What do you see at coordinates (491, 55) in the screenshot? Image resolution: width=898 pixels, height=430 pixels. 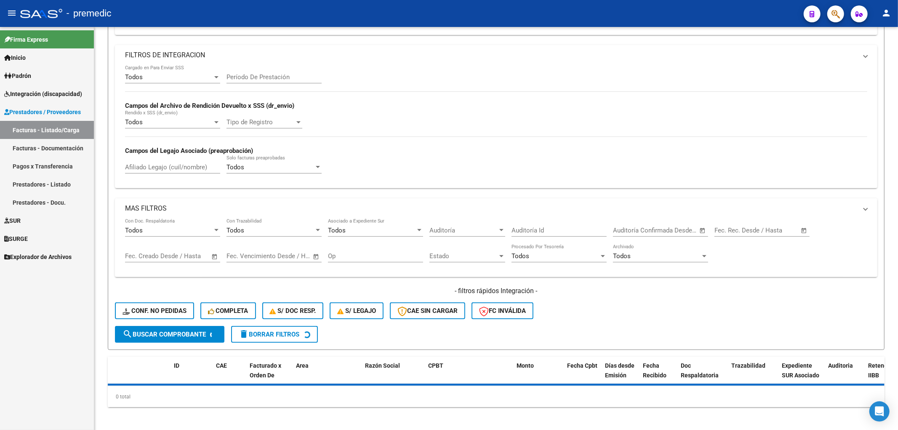 I see `mat-panel-title: FILTROS DE INTEGRACION` at bounding box center [491, 55].